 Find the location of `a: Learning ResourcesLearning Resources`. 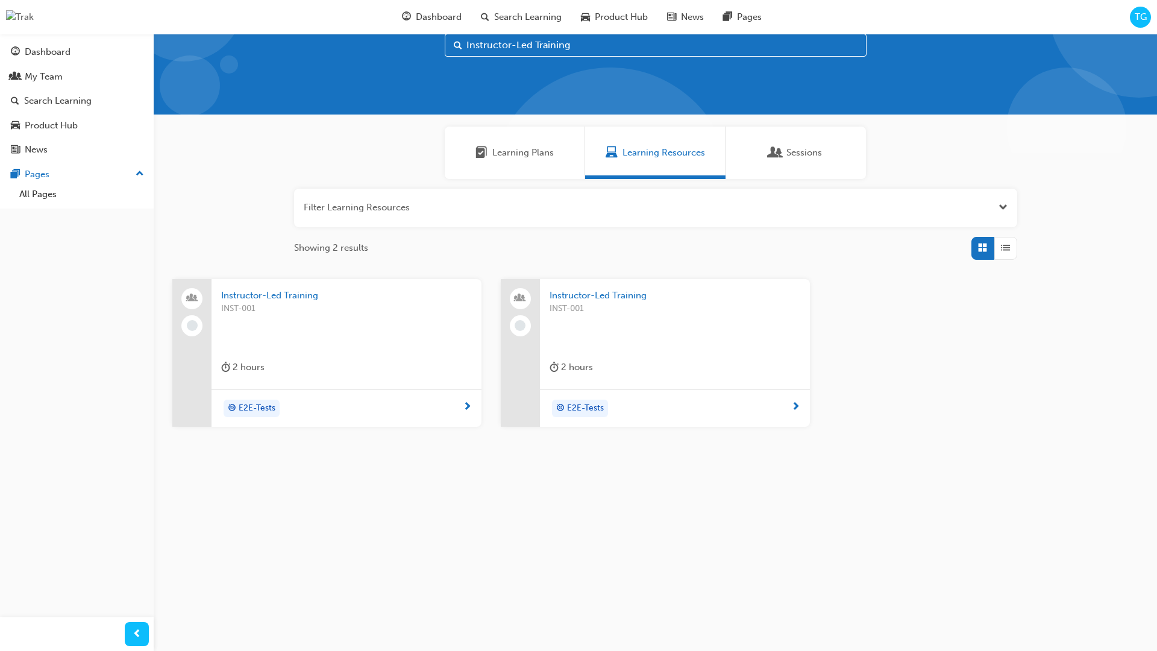

a: Learning ResourcesLearning Resources is located at coordinates (655, 152).